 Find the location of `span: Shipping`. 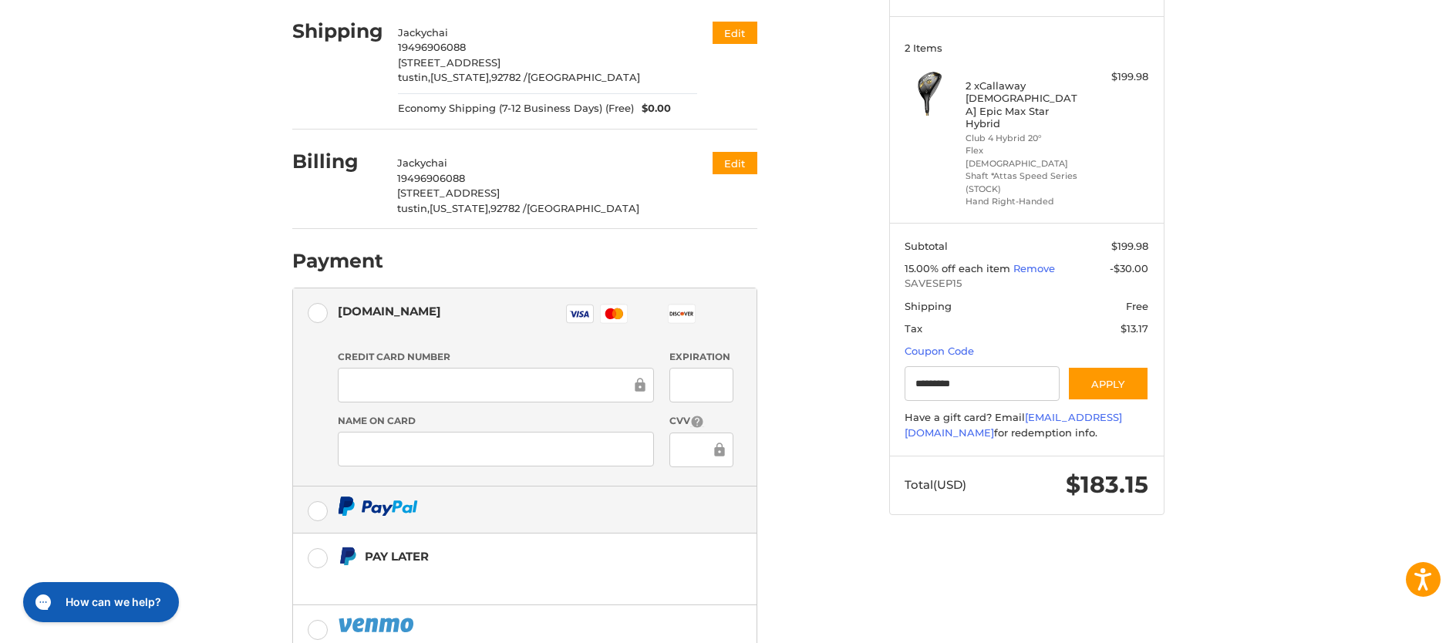

span: Shipping is located at coordinates (927, 306).